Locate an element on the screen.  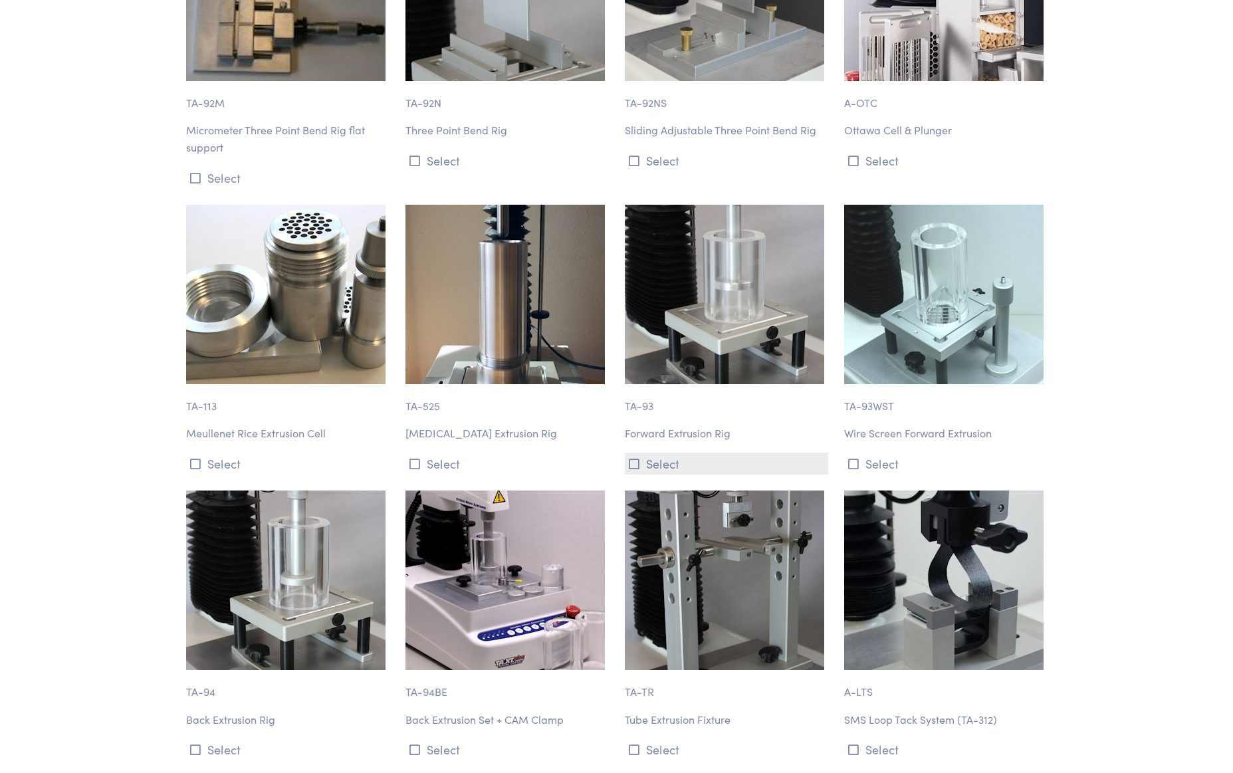
p: TA-92NS is located at coordinates (726, 96).